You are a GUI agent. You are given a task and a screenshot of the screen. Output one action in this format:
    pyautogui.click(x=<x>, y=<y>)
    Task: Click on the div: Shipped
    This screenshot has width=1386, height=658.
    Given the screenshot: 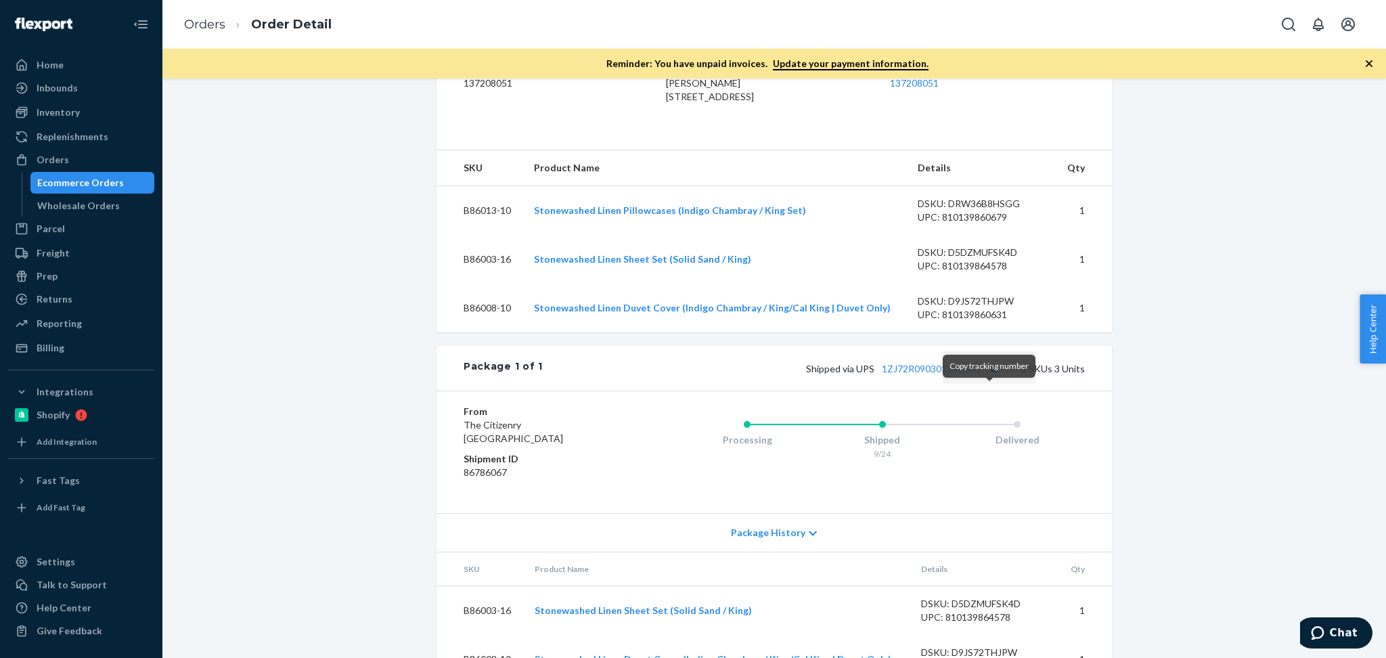 What is the action you would take?
    pyautogui.click(x=883, y=440)
    